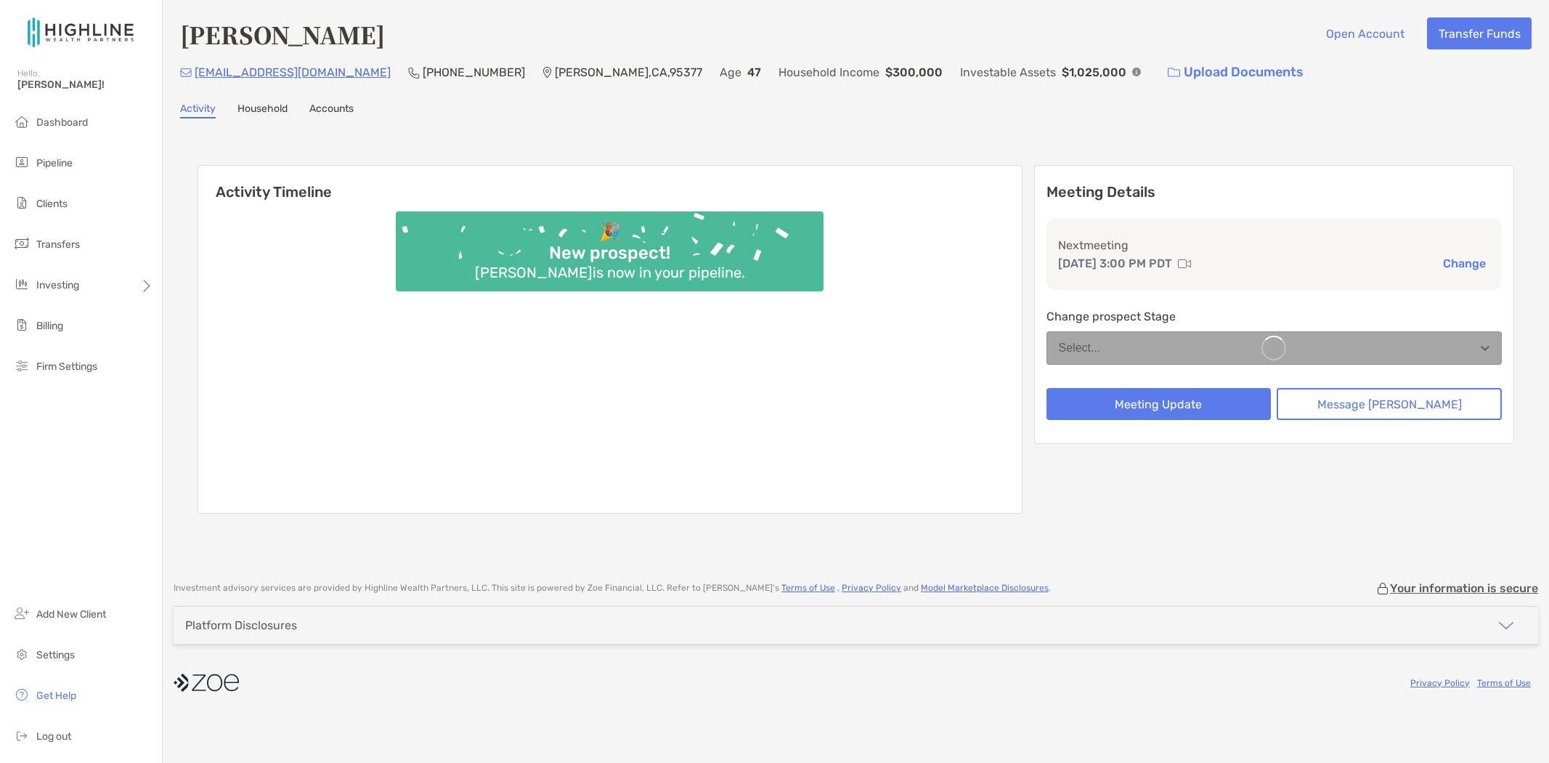  Describe the element at coordinates (54, 736) in the screenshot. I see `span: Log out` at that location.